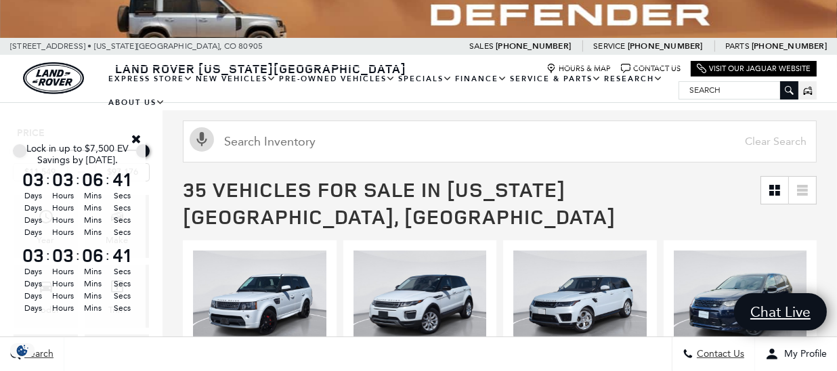  I want to click on a: Finance, so click(481, 79).